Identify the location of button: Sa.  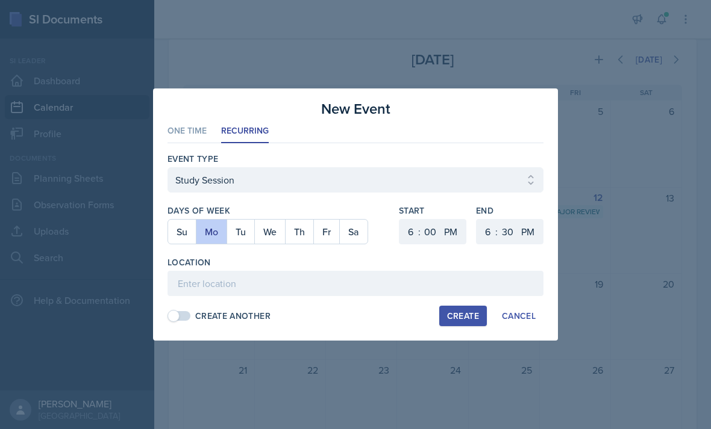
(353, 232).